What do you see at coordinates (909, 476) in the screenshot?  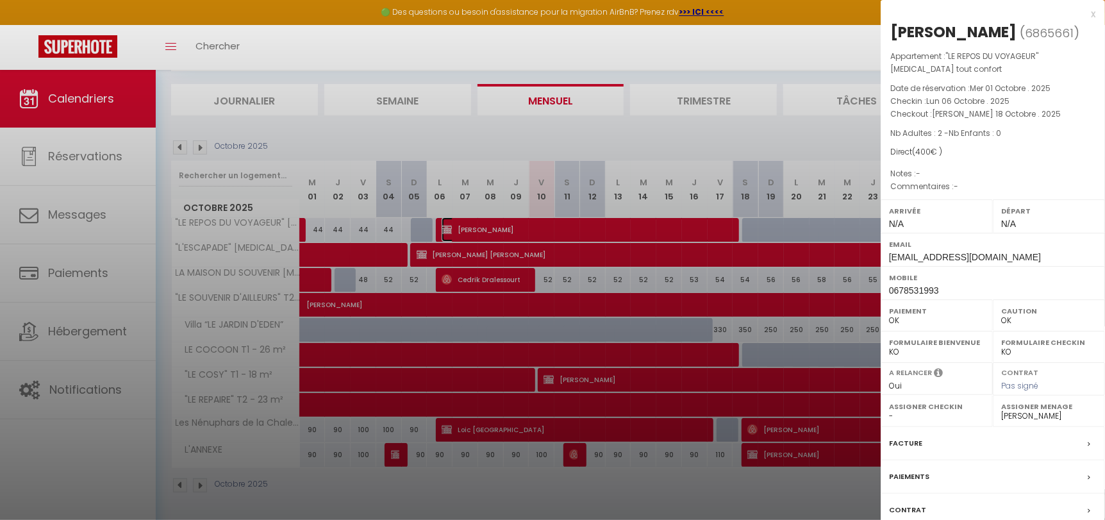 I see `label: Paiements` at bounding box center [909, 476].